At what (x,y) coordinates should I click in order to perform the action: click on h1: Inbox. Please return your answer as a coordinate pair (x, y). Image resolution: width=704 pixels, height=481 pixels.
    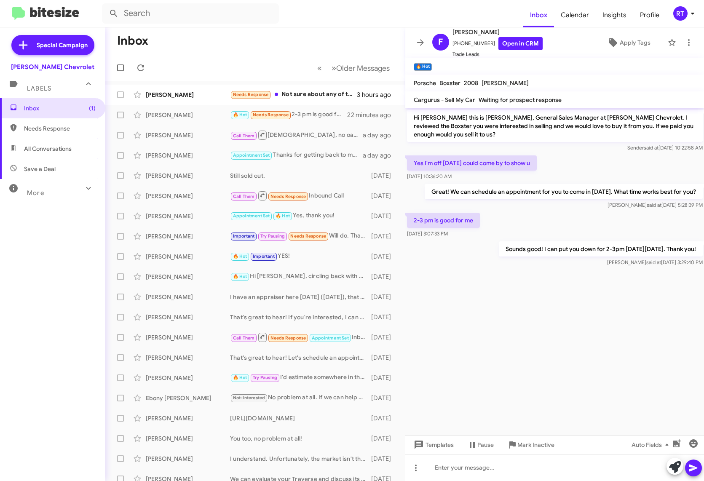
    Looking at the image, I should click on (133, 41).